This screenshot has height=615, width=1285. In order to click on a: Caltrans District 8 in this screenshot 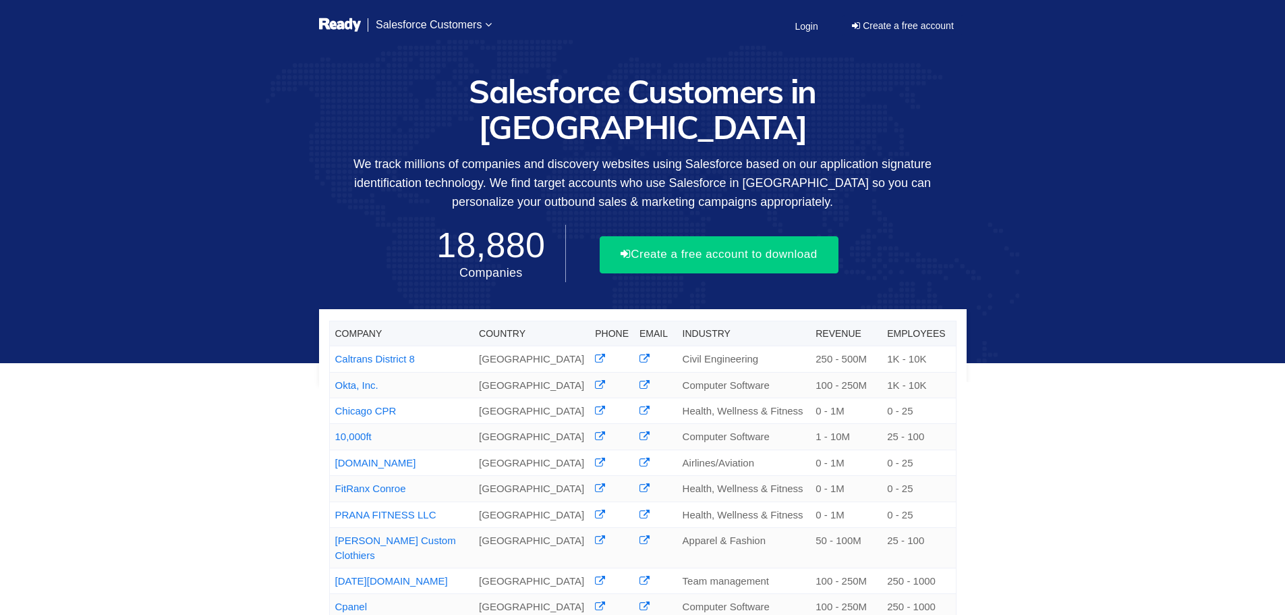, I will do `click(375, 358)`.